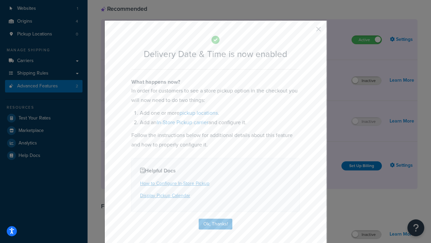 The image size is (431, 243). Describe the element at coordinates (216, 82) in the screenshot. I see `h4: What happens now?` at that location.